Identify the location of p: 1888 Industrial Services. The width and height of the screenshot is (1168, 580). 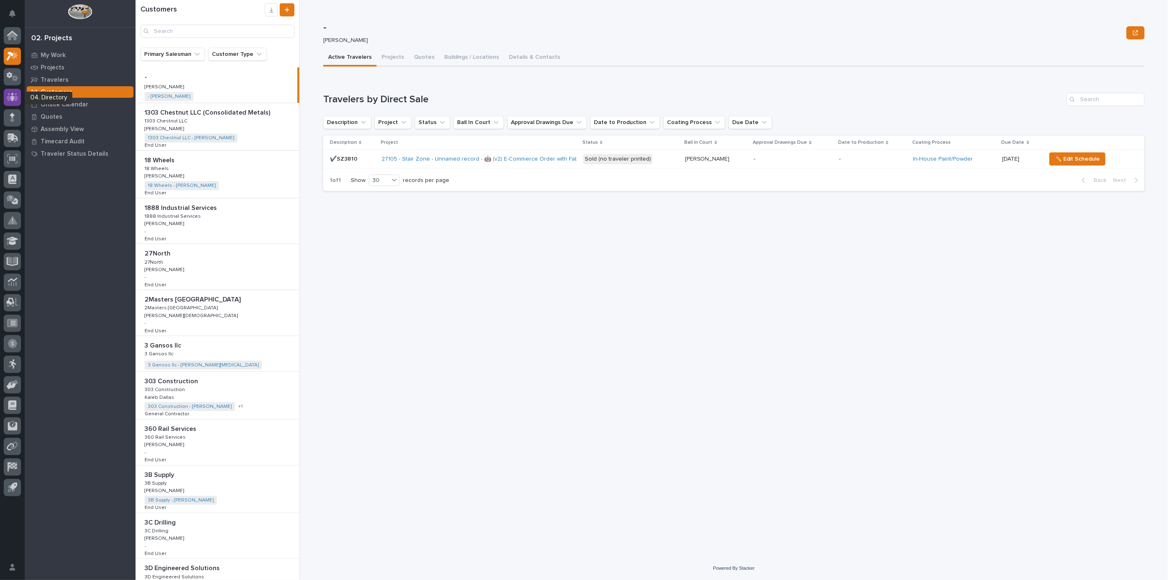
(173, 216).